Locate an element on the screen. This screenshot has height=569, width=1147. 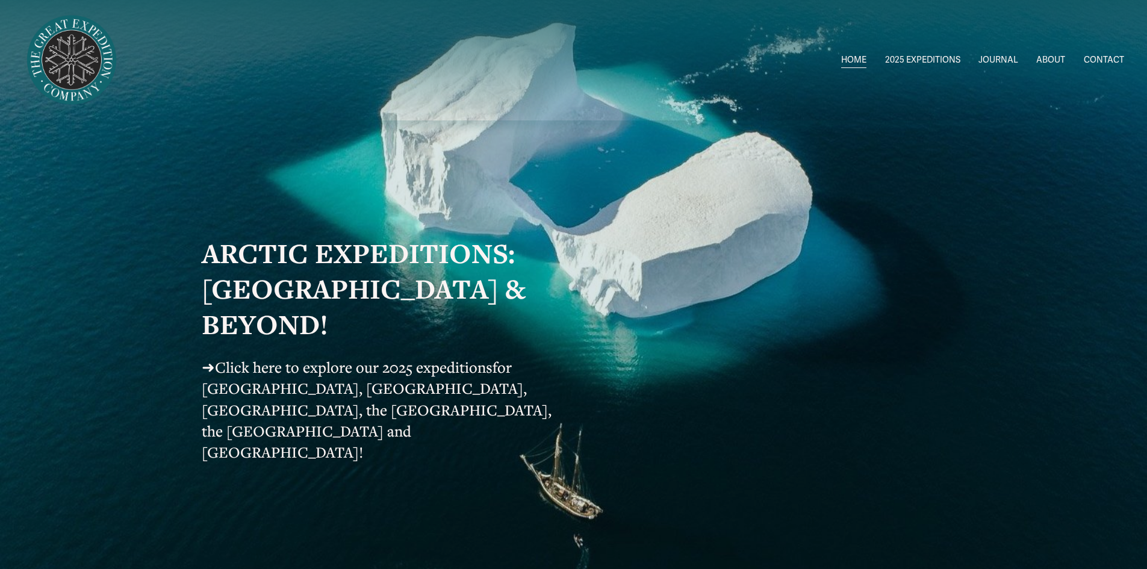
span: Click here to explore our 2025 expeditions is located at coordinates (354, 367).